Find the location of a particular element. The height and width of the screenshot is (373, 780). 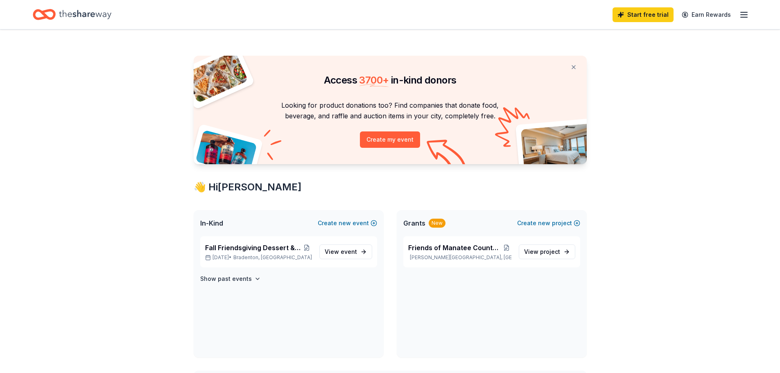

a: View project is located at coordinates (547, 252).